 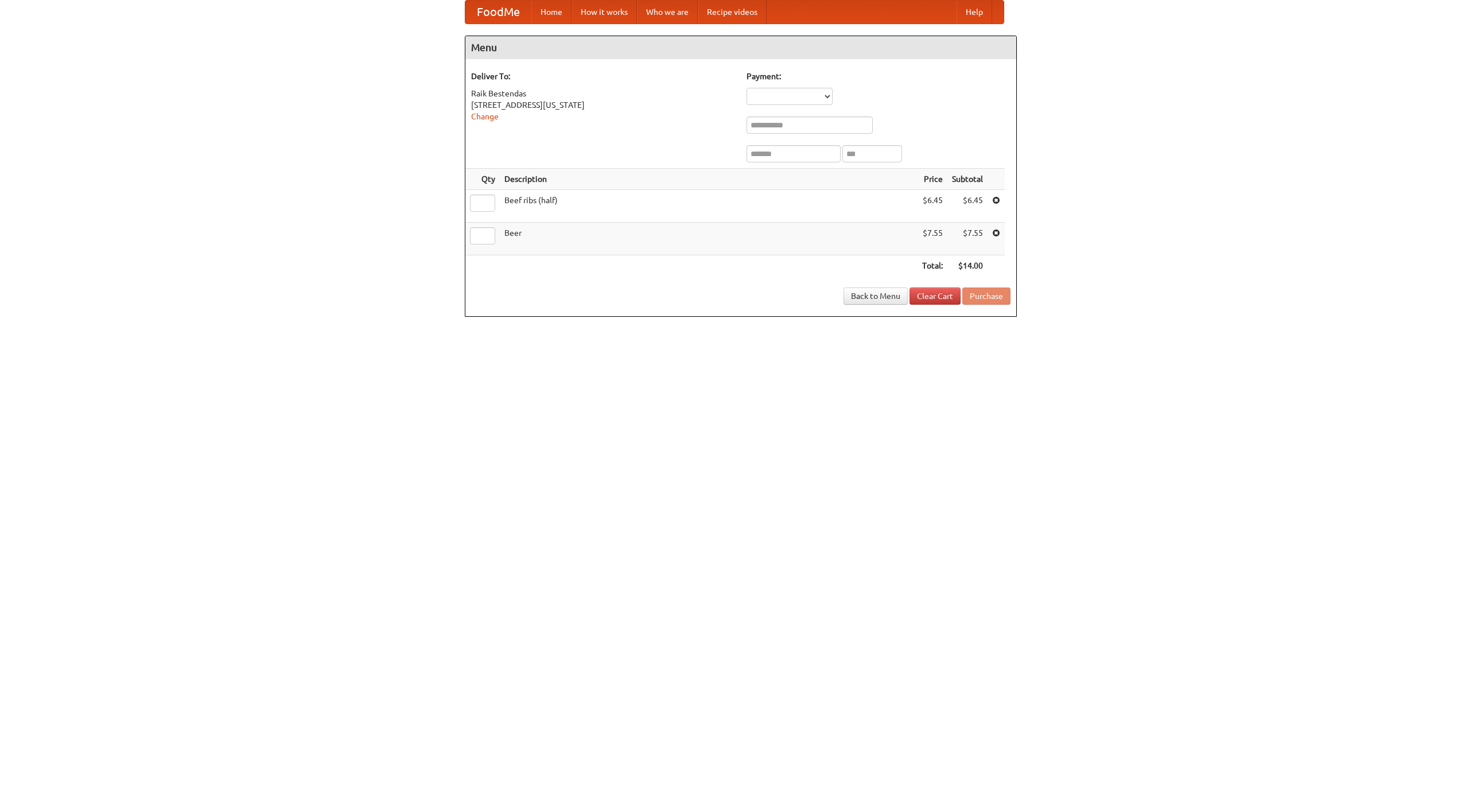 What do you see at coordinates (667, 12) in the screenshot?
I see `a: Who we are` at bounding box center [667, 12].